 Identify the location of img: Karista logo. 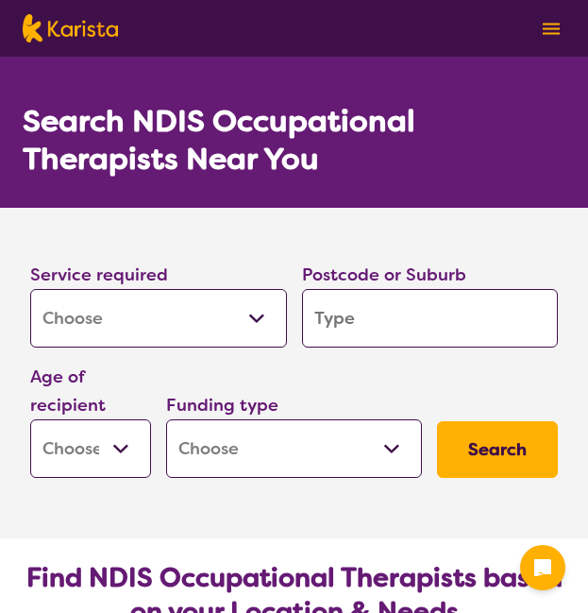
(70, 28).